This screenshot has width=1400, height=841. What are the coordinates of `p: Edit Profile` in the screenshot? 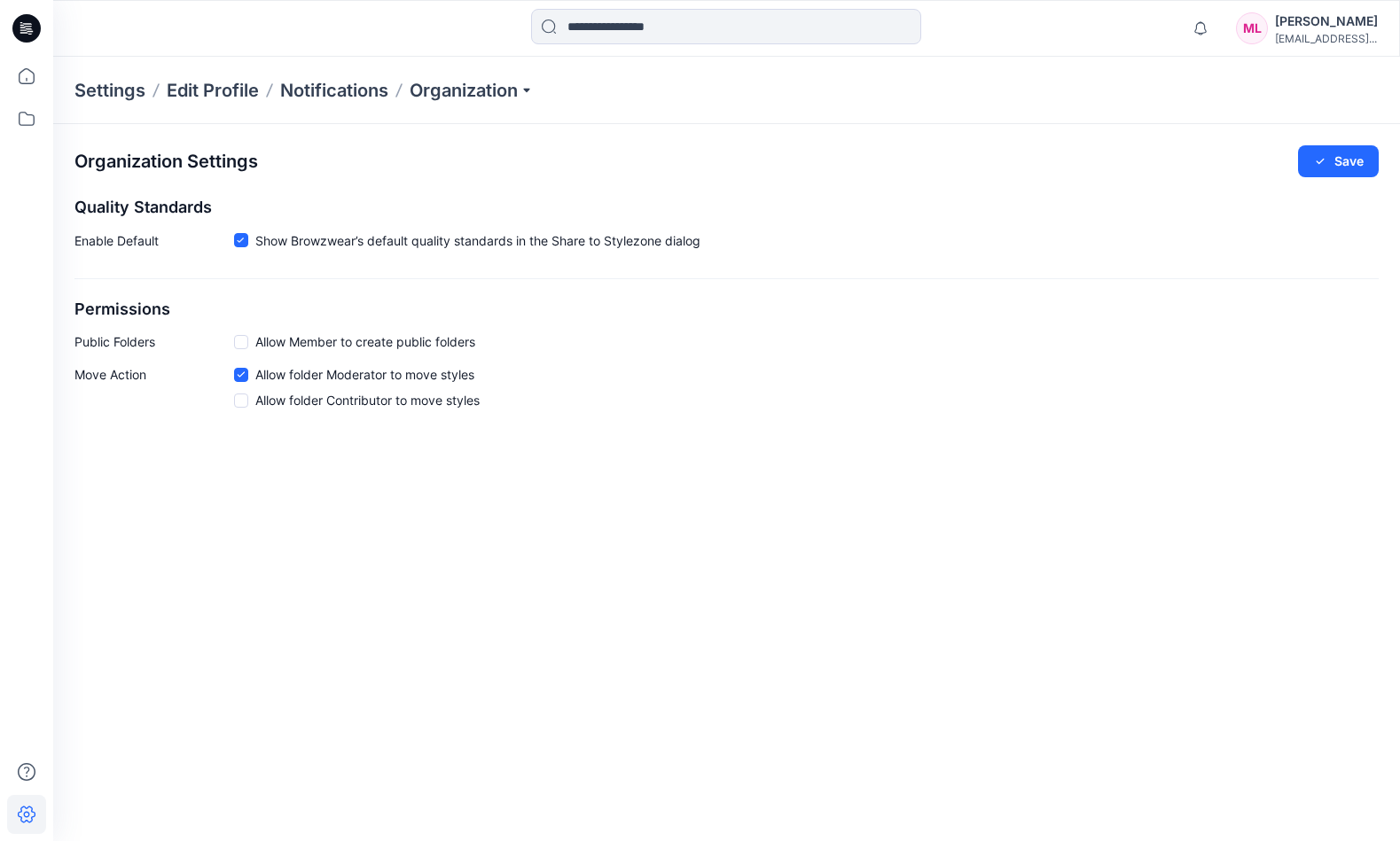 It's located at (213, 90).